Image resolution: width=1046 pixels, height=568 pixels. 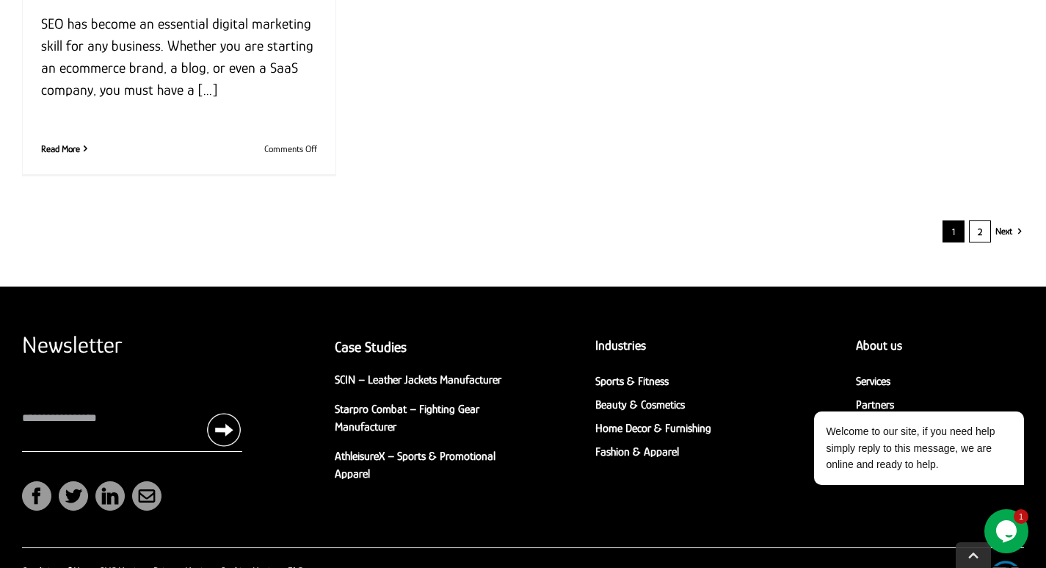 What do you see at coordinates (37, 496) in the screenshot?
I see `a: facebook` at bounding box center [37, 496].